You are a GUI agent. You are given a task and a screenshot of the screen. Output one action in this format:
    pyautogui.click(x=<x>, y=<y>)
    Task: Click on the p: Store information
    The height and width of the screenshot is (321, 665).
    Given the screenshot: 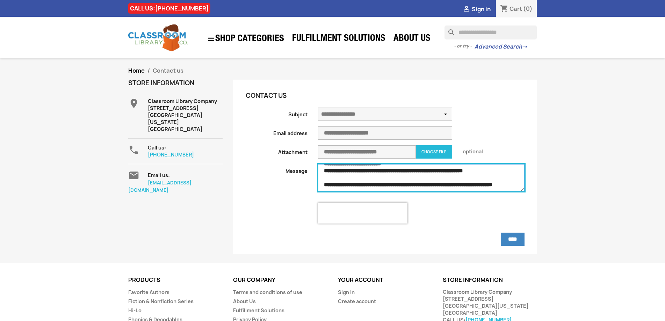 What is the action you would take?
    pyautogui.click(x=490, y=280)
    